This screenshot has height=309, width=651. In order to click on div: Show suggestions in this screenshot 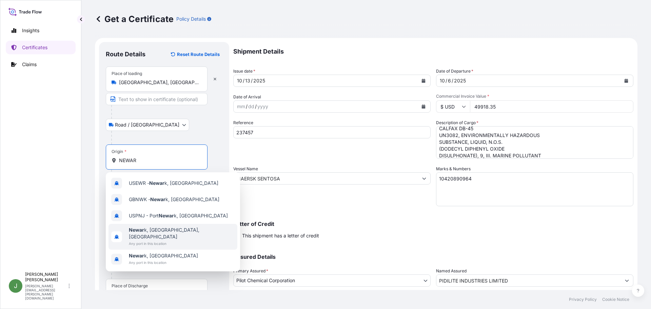, I will do `click(173, 222)`.